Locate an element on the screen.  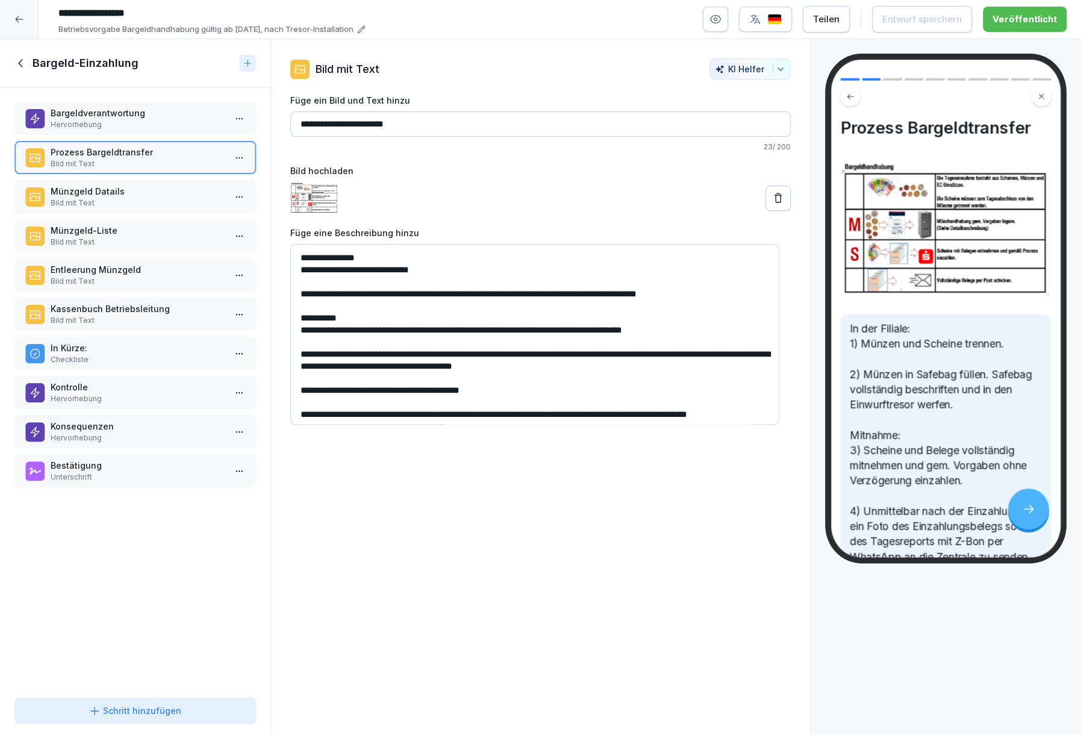
div: BargeldverantwortungHervorhebung is located at coordinates (135, 118).